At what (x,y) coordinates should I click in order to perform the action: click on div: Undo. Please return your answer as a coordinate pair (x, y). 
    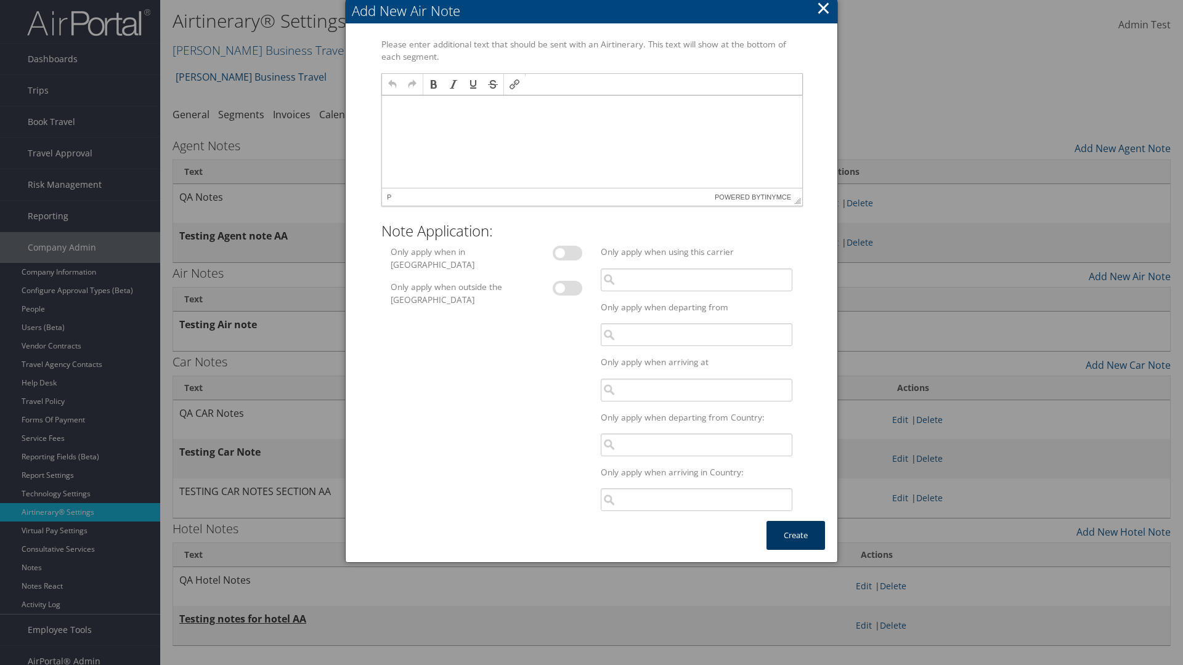
    Looking at the image, I should click on (392, 84).